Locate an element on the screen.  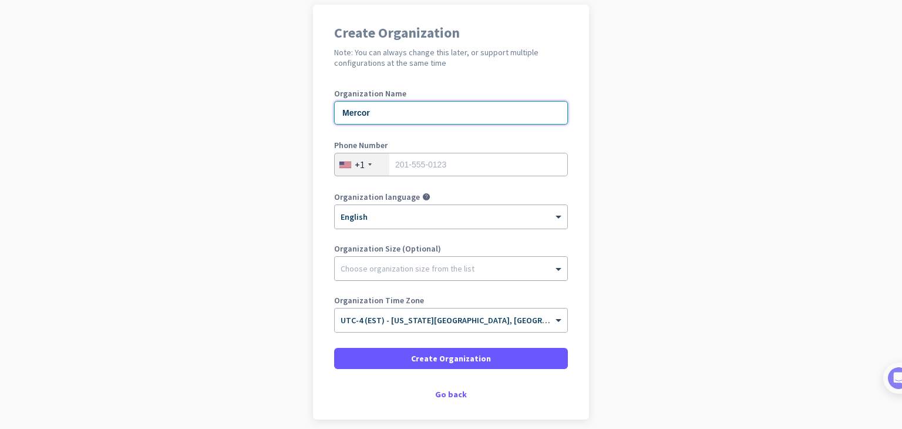
div: Go back is located at coordinates (451, 394).